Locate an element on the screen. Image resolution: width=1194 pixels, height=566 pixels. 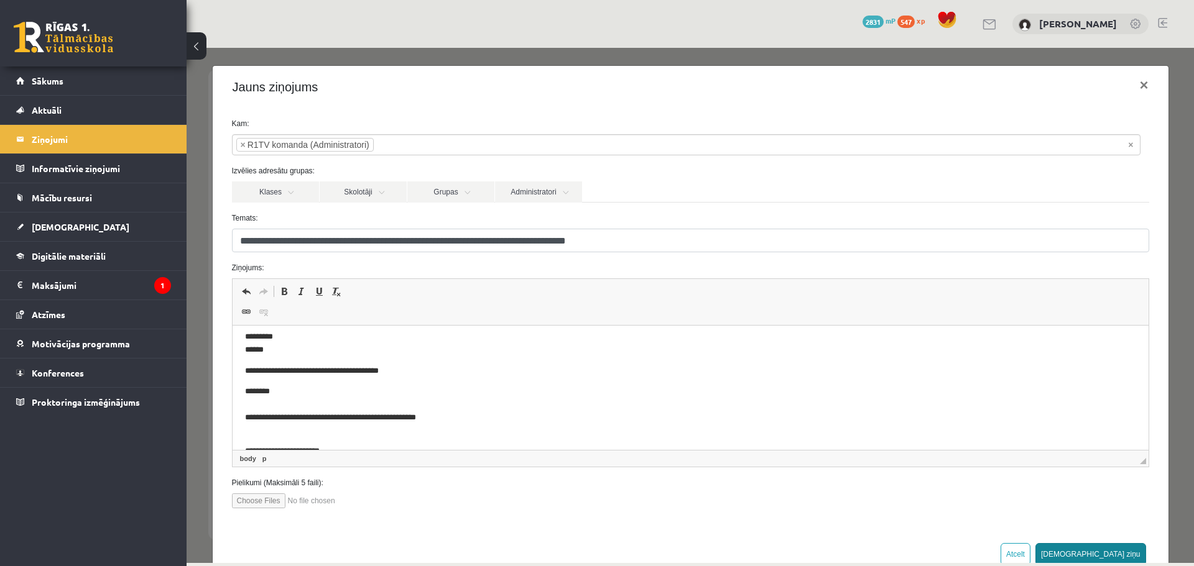
span: Aktuāli is located at coordinates (47, 110).